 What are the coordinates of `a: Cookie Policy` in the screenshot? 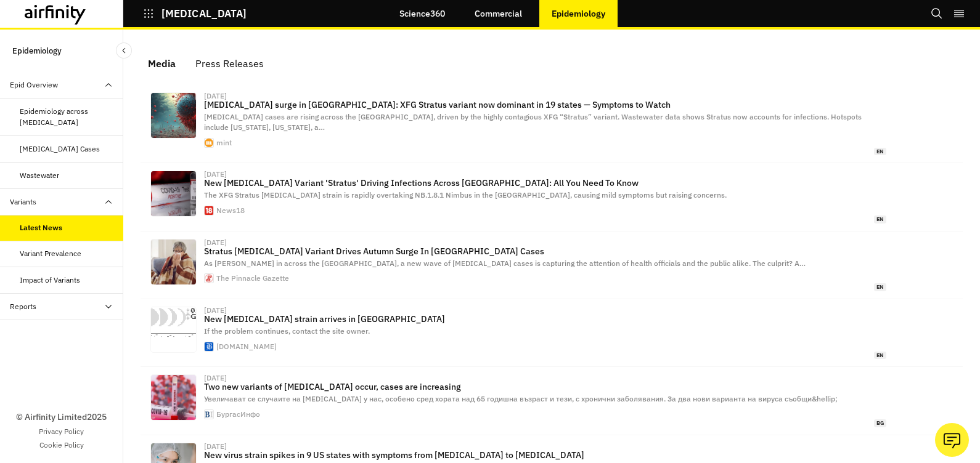 It's located at (62, 446).